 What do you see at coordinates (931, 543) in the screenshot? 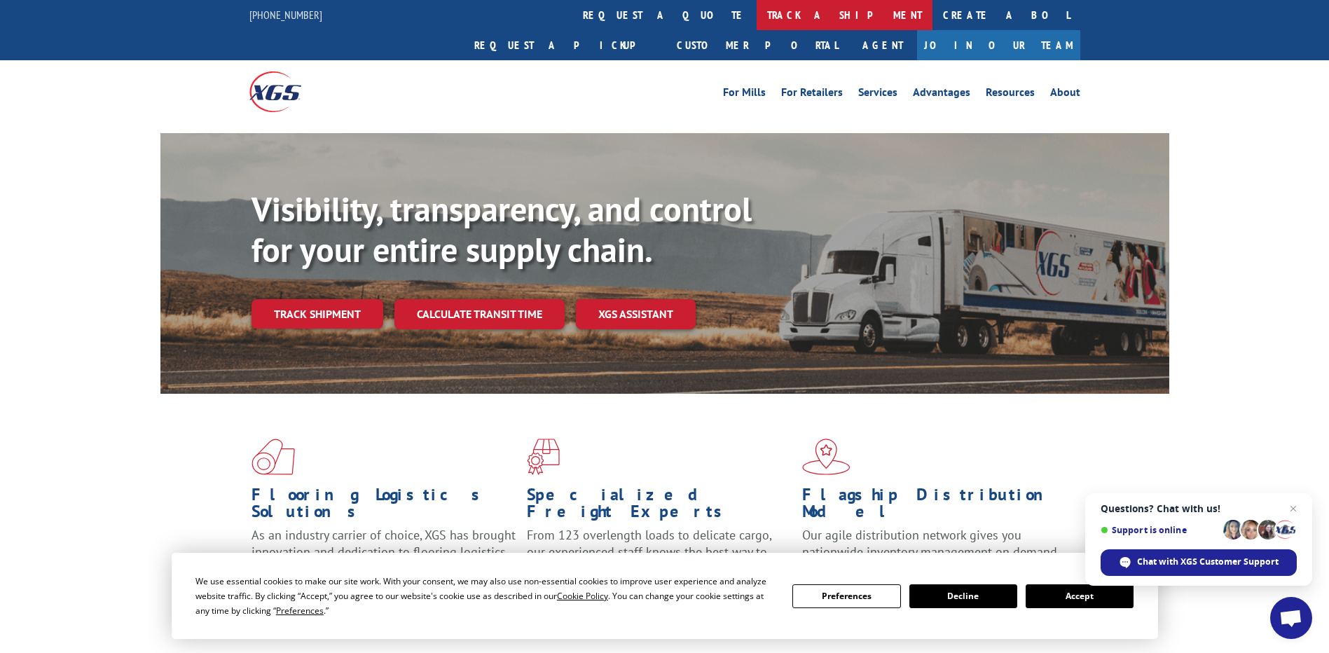
I see `span: Our agile distribution network gives you nationwide inventory management on demand.` at bounding box center [931, 543].